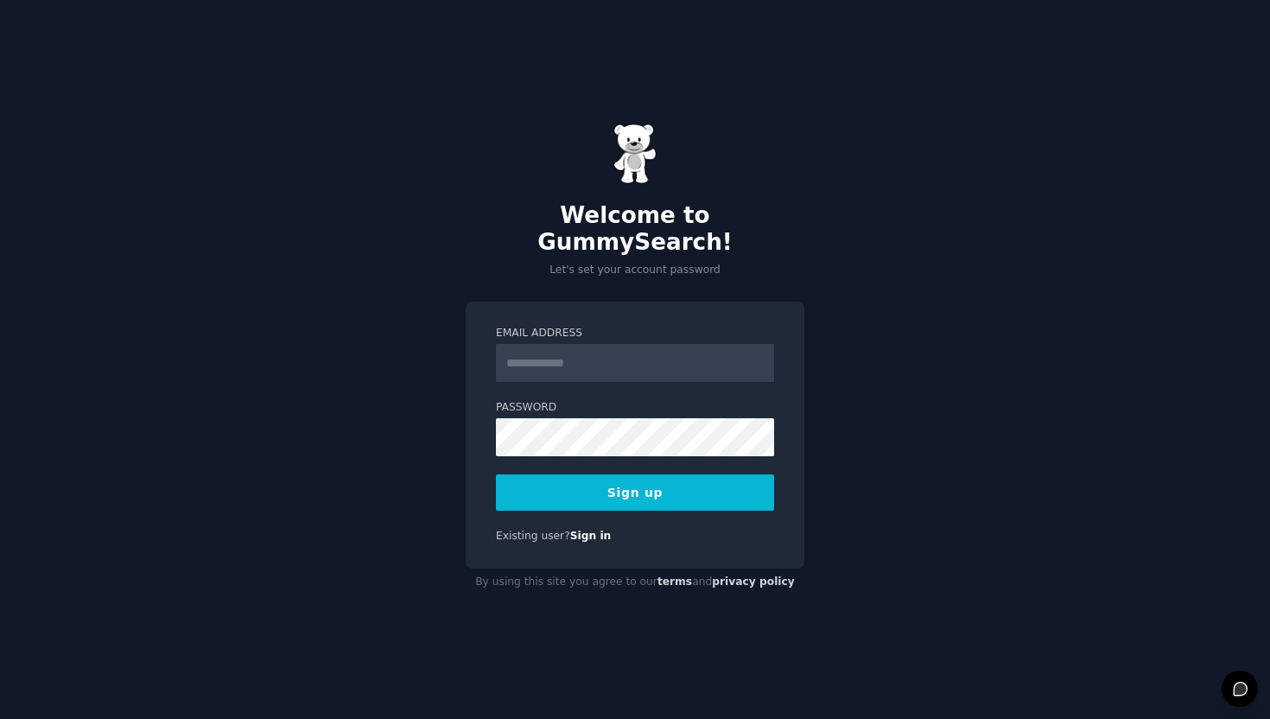 This screenshot has height=719, width=1270. Describe the element at coordinates (753, 581) in the screenshot. I see `a: privacy policy` at that location.